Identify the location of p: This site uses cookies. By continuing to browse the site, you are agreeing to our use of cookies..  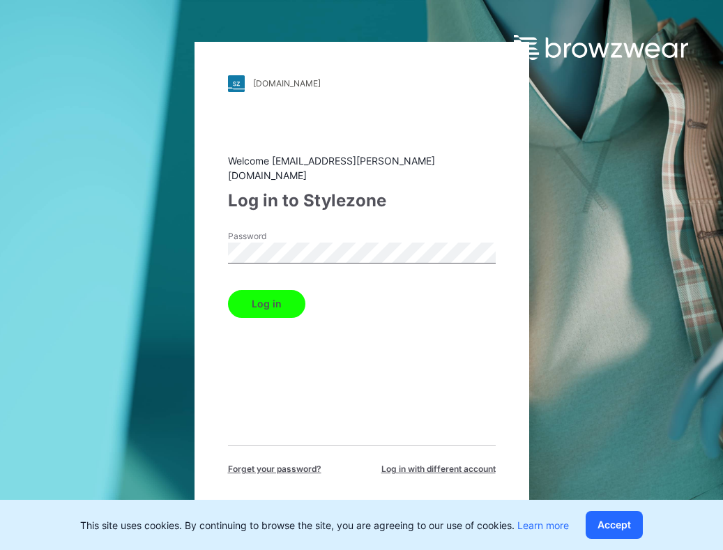
(324, 525).